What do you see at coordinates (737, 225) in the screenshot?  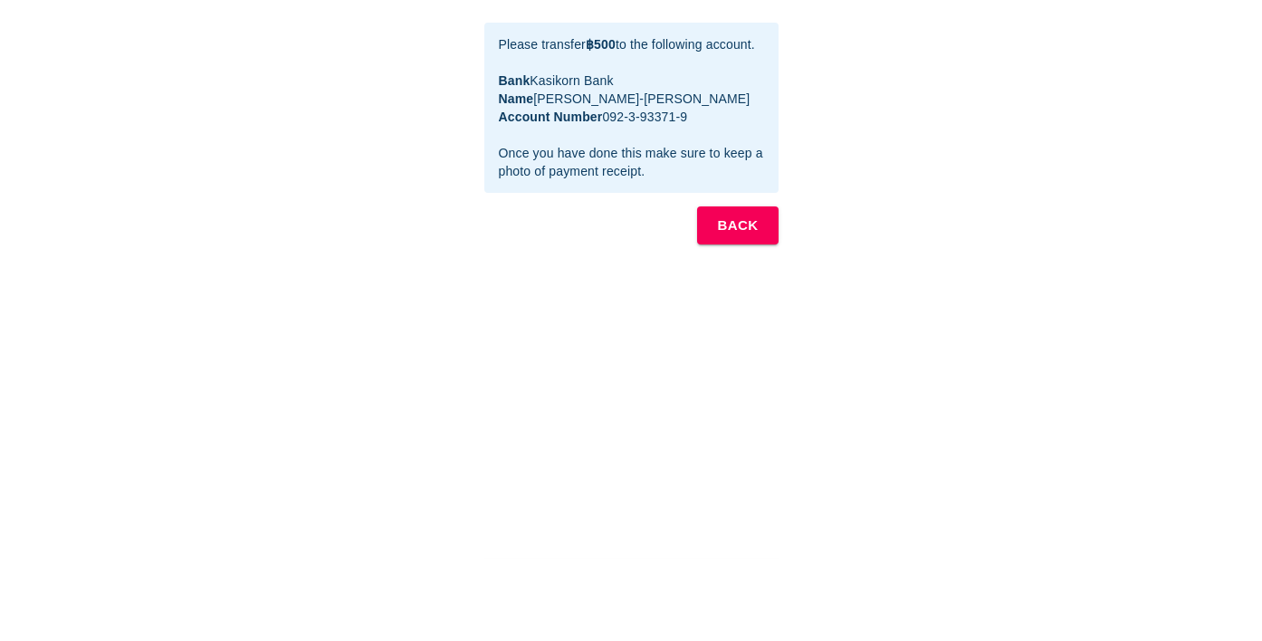 I see `b: BACK` at bounding box center [737, 225].